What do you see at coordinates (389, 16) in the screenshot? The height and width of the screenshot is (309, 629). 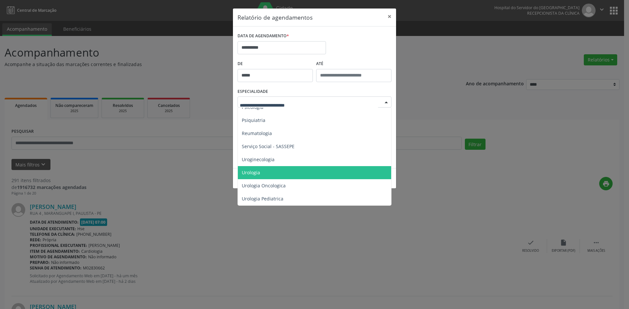 I see `button: Close` at bounding box center [389, 16].